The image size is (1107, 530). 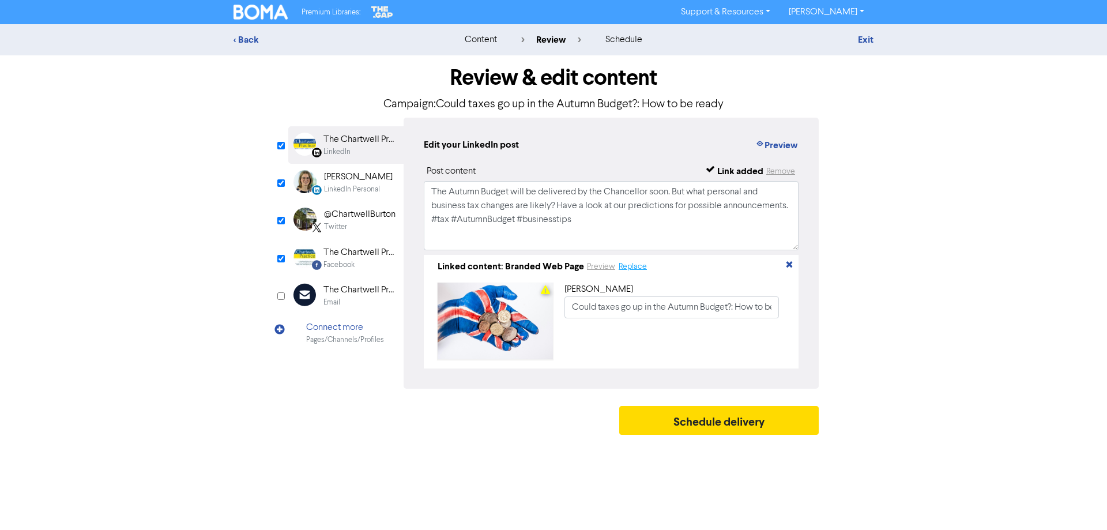 I want to click on img: Linkedin, so click(x=304, y=144).